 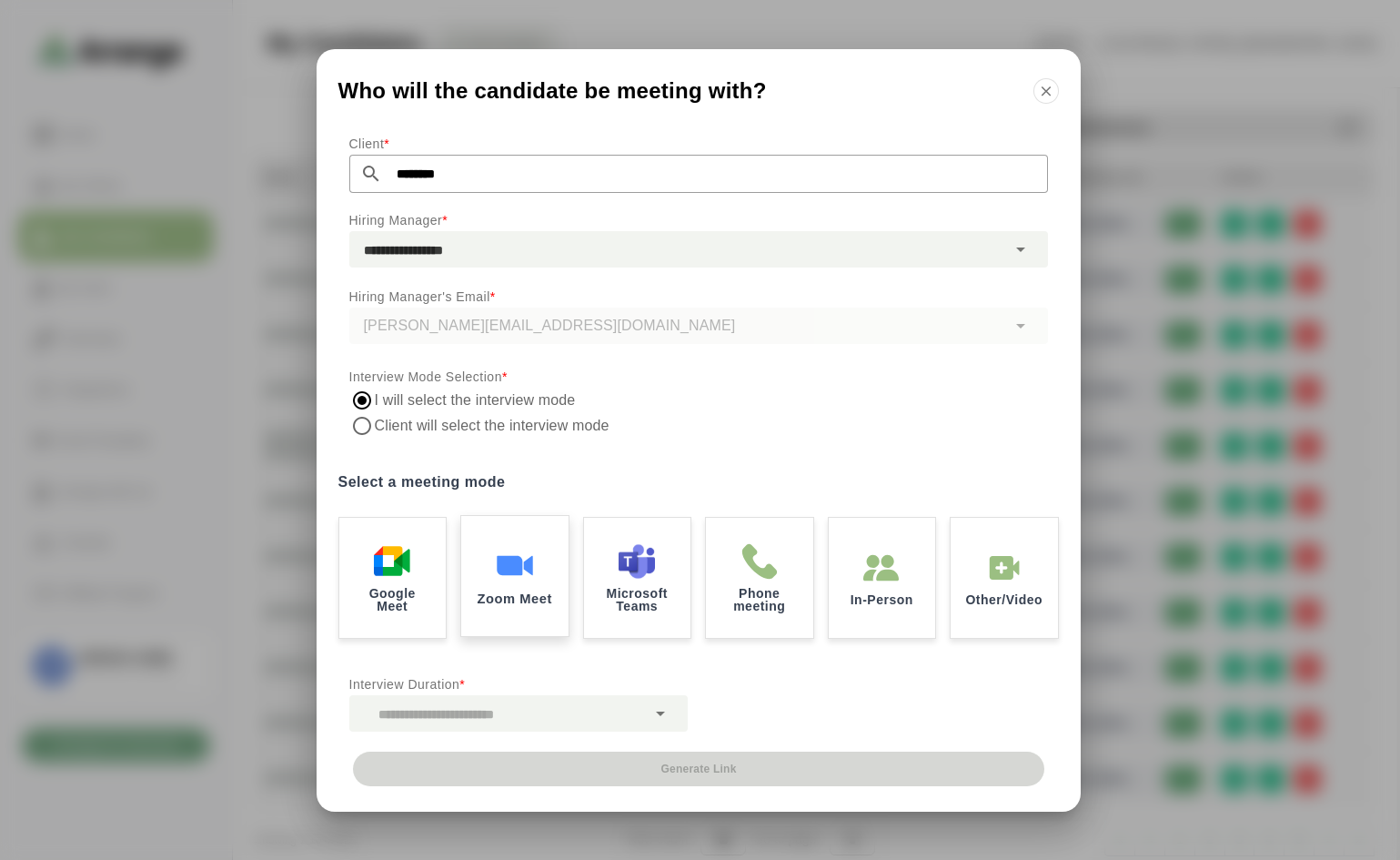 I want to click on p: Microsoft Teams, so click(x=638, y=600).